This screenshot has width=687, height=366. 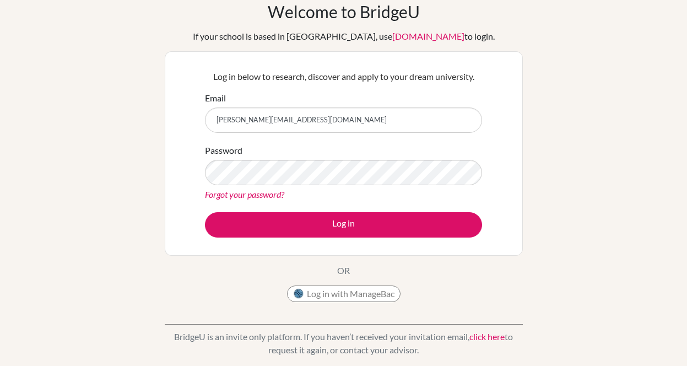 I want to click on a: click here, so click(x=487, y=336).